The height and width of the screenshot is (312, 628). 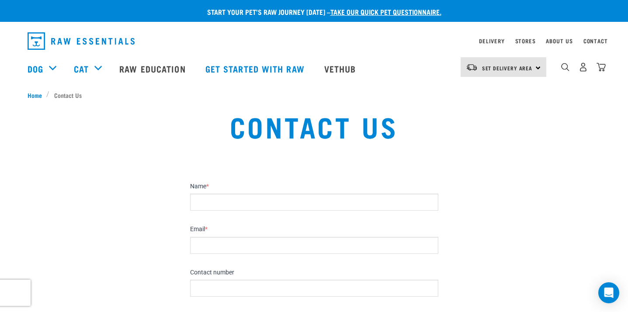 I want to click on a: Contact, so click(x=595, y=41).